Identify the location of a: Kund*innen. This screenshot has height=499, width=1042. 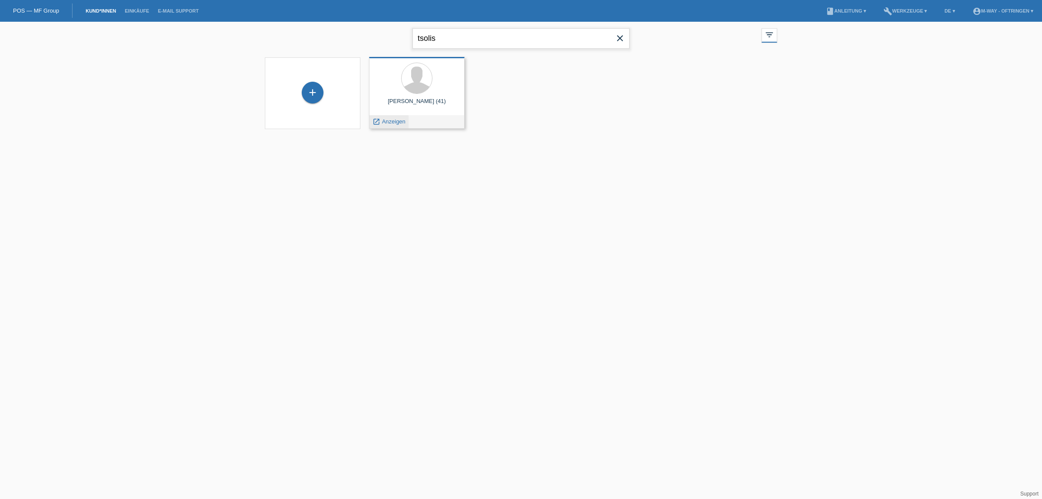
(101, 11).